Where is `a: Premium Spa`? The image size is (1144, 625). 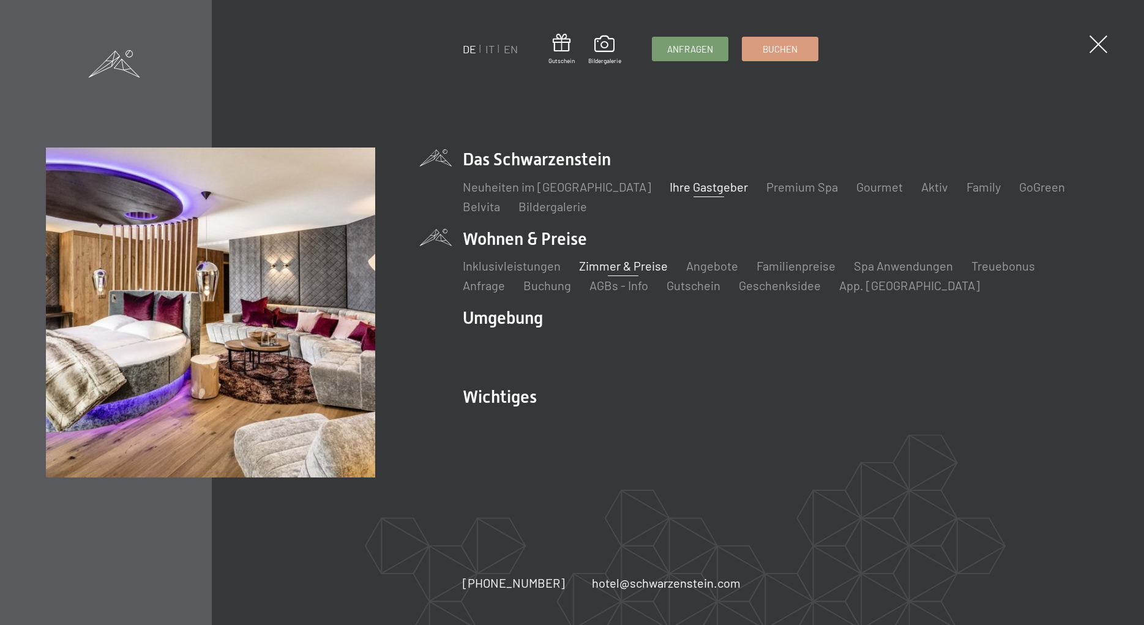 a: Premium Spa is located at coordinates (802, 187).